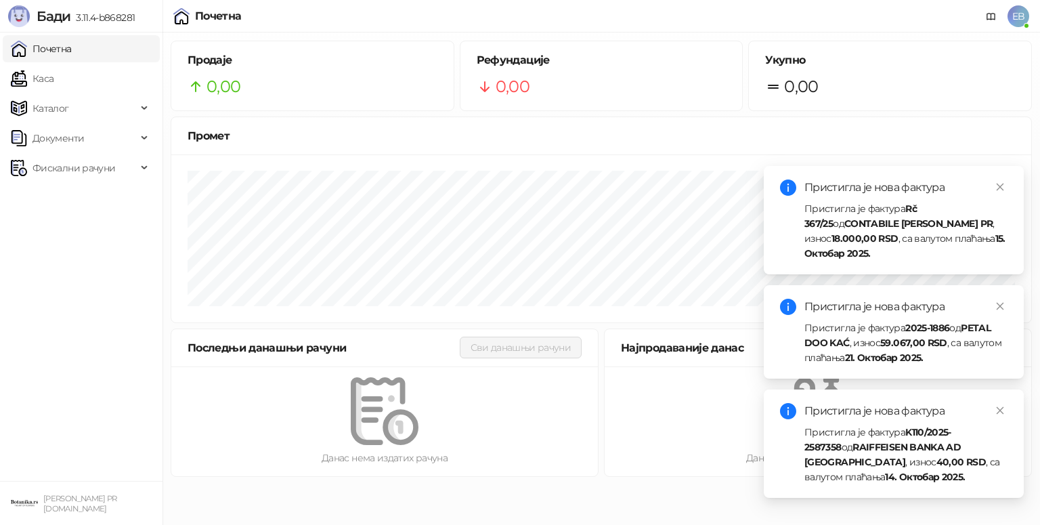  Describe the element at coordinates (32, 79) in the screenshot. I see `a: Каса` at that location.